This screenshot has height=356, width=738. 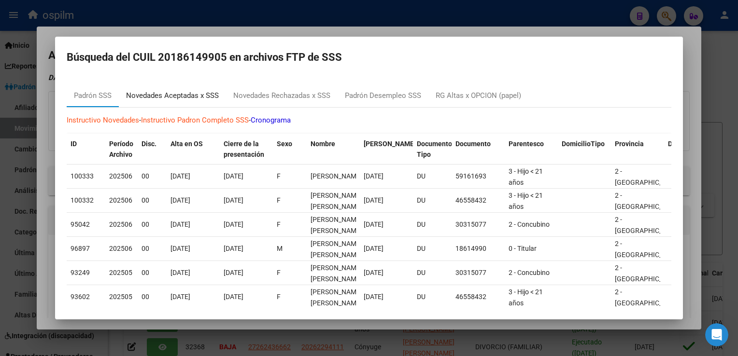 I want to click on div: Novedades Aceptadas x SSS, so click(x=172, y=96).